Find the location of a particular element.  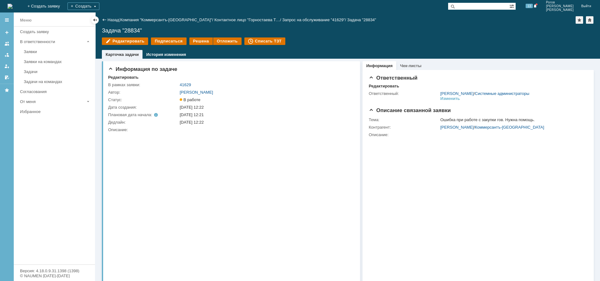

div: Добавить в избранное is located at coordinates (580, 20).